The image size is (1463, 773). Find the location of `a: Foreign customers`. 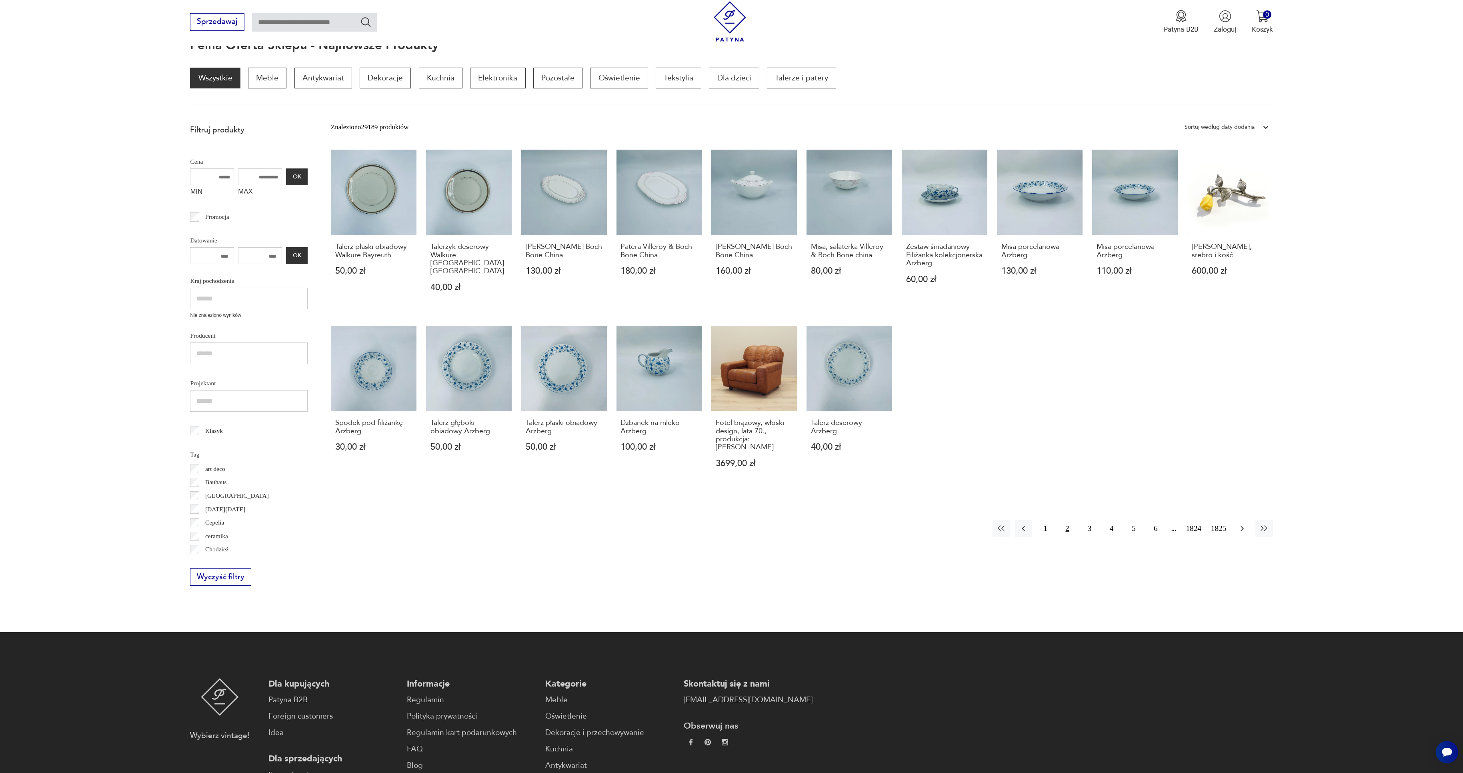

a: Foreign customers is located at coordinates (333, 716).